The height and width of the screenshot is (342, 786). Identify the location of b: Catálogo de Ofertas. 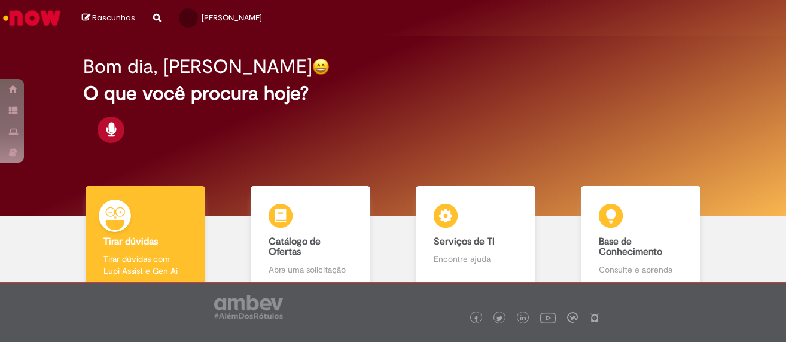
(294, 247).